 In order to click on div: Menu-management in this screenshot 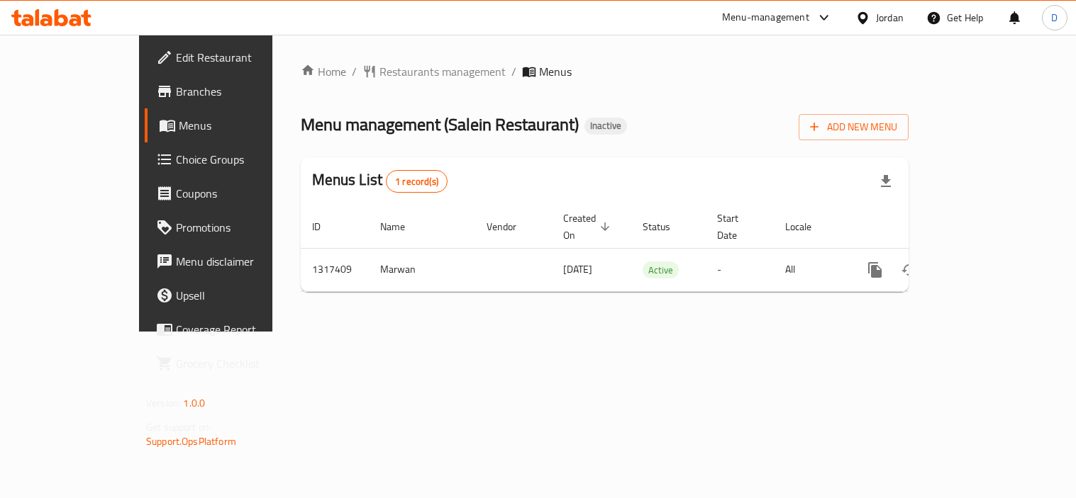, I will do `click(765, 18)`.